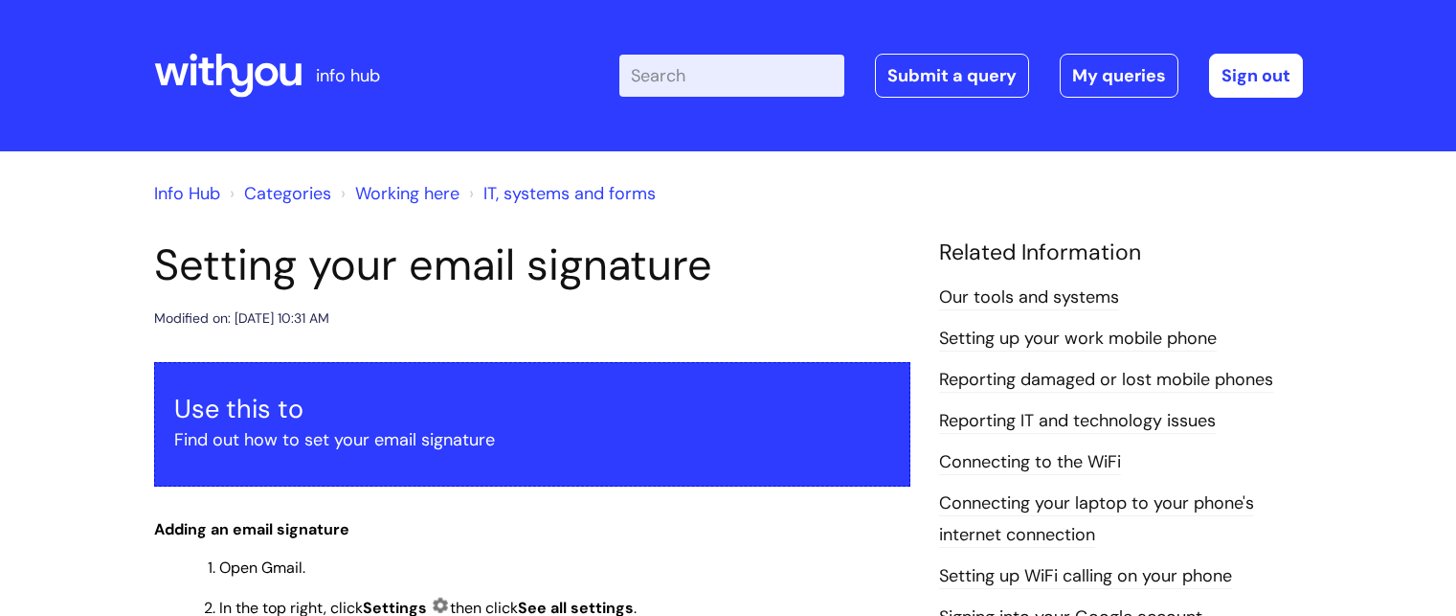  Describe the element at coordinates (732, 76) in the screenshot. I see `input: Search` at that location.